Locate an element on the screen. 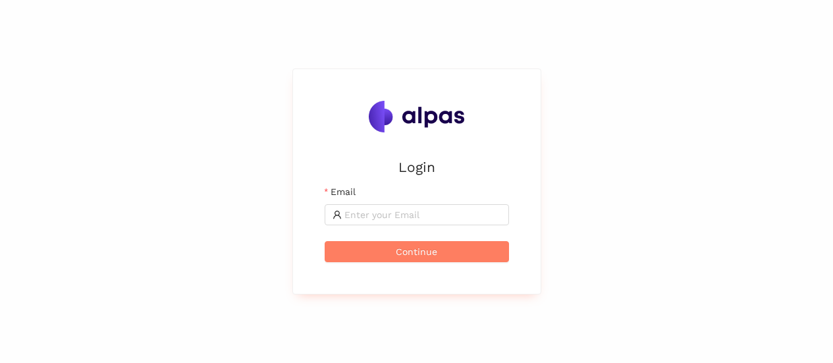  img: Alpas.ai Logo is located at coordinates (417, 117).